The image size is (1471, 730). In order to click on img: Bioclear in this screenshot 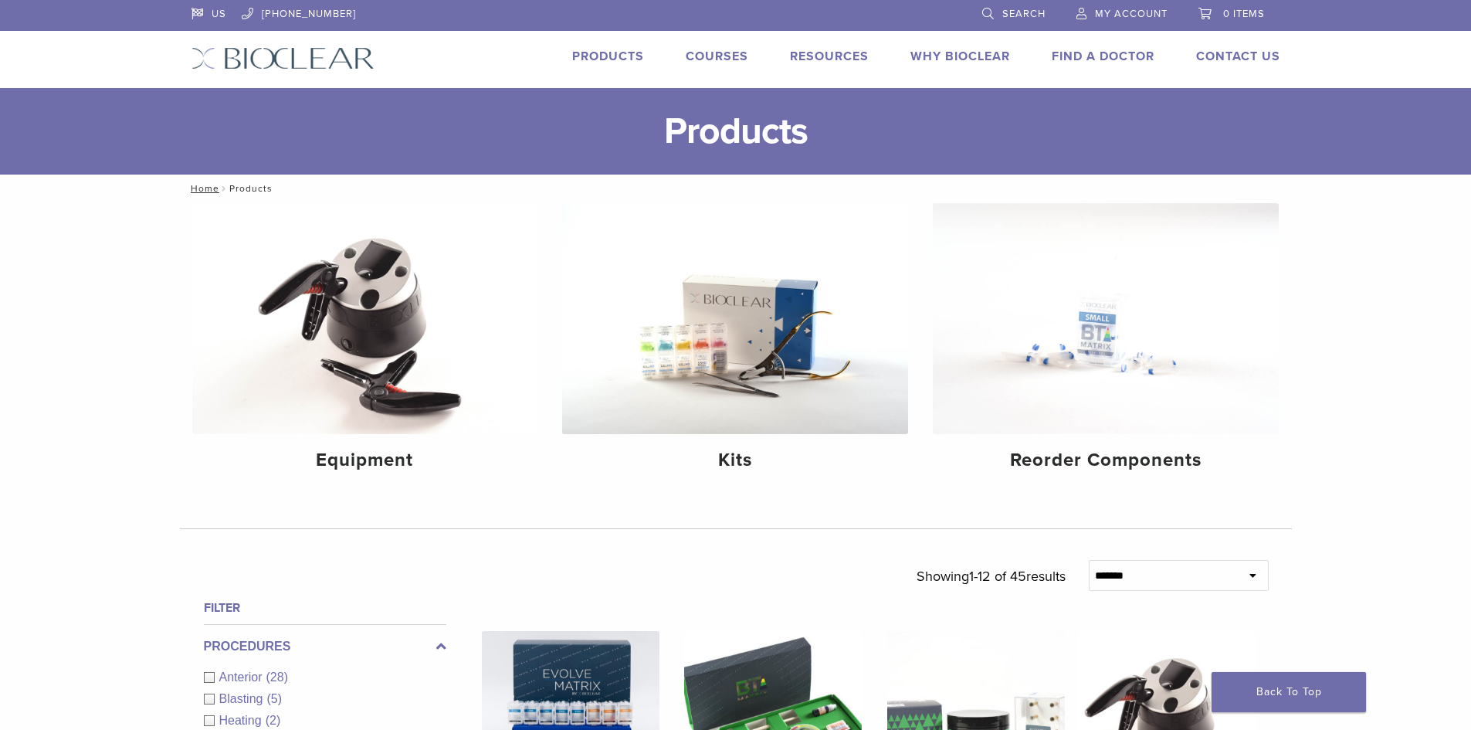, I will do `click(283, 58)`.